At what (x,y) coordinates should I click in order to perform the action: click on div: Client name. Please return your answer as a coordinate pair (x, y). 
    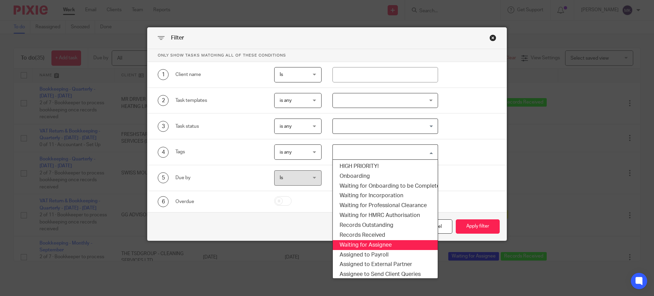
    Looking at the image, I should click on (219, 75).